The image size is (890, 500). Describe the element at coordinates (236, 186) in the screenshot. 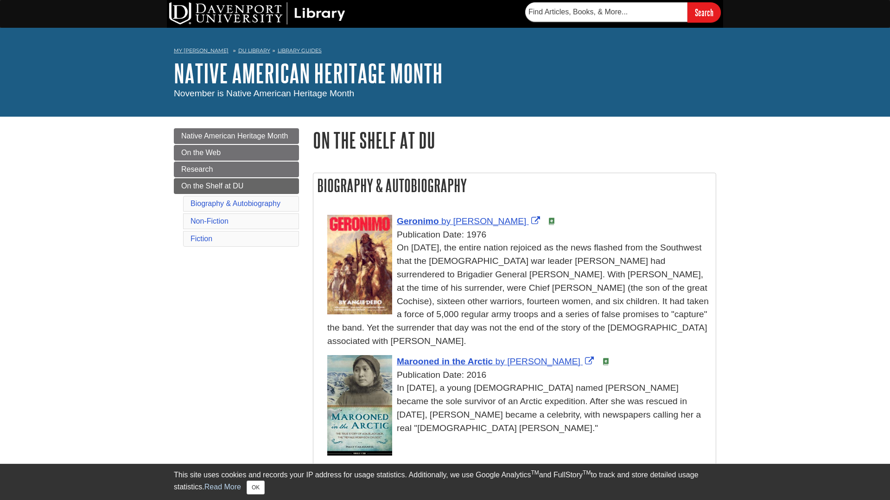

I see `a: On the Shelf at DU` at that location.